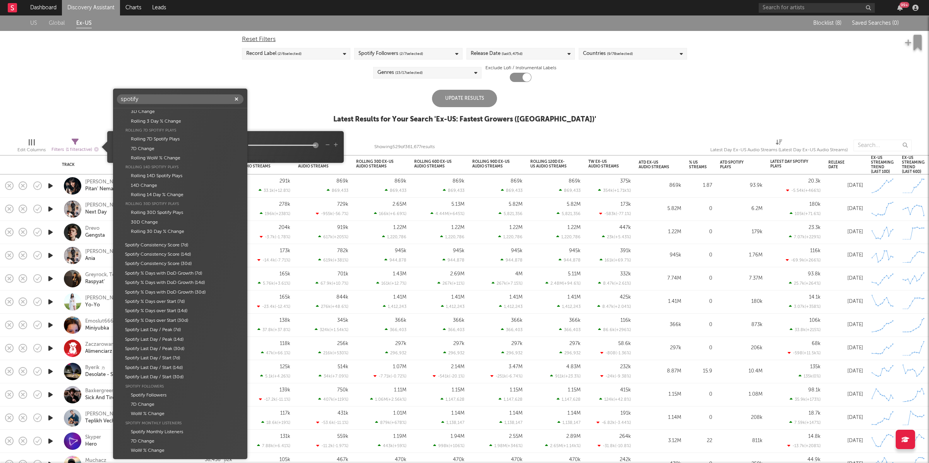 Image resolution: width=929 pixels, height=463 pixels. Describe the element at coordinates (180, 302) in the screenshot. I see `div: Spotify % Days over Start (7d)` at that location.